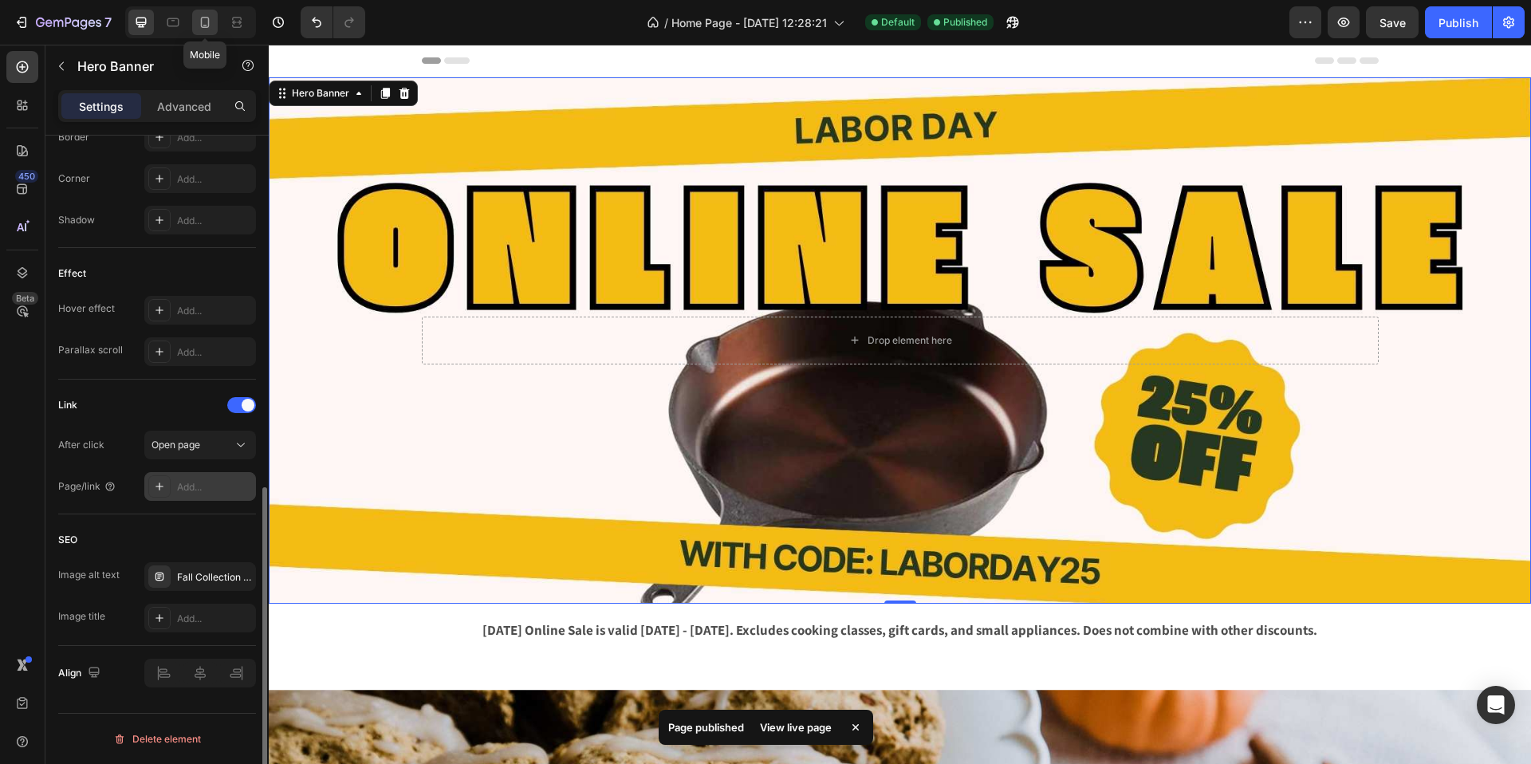  I want to click on div: Image alt text, so click(89, 575).